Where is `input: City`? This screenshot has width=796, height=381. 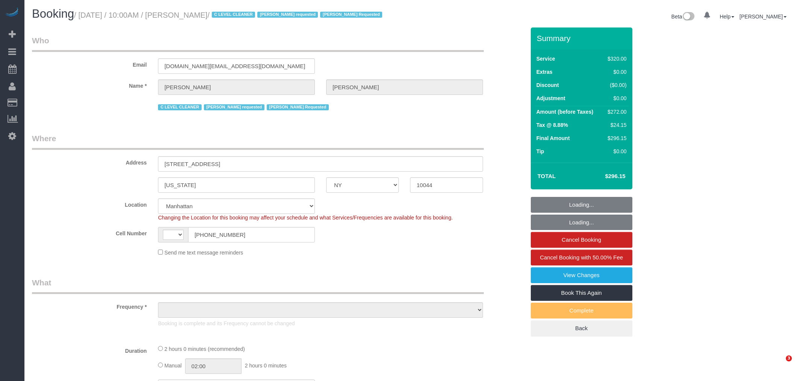 input: City is located at coordinates (236, 185).